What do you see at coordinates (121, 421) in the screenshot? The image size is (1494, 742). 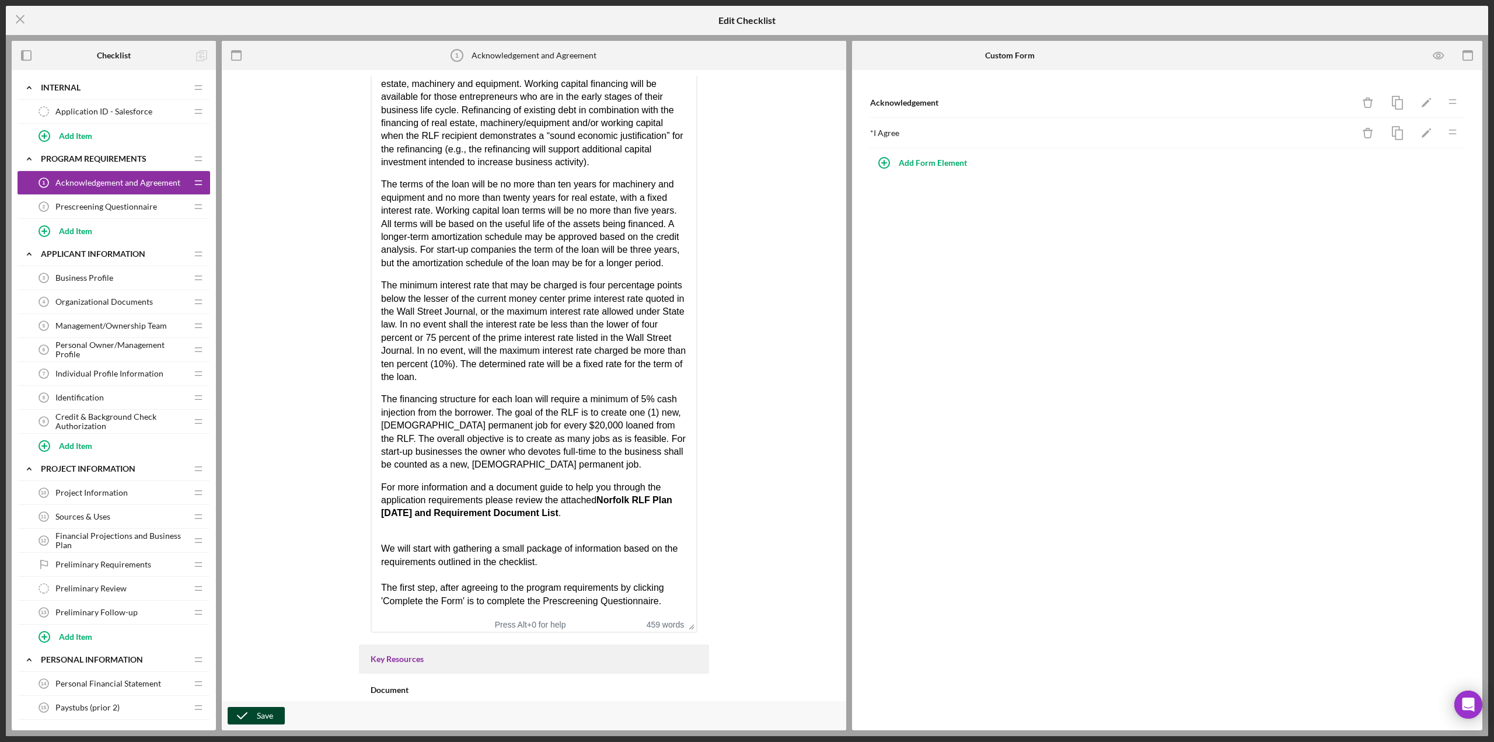 I see `span: Credit & Background Check Authorization` at bounding box center [121, 421].